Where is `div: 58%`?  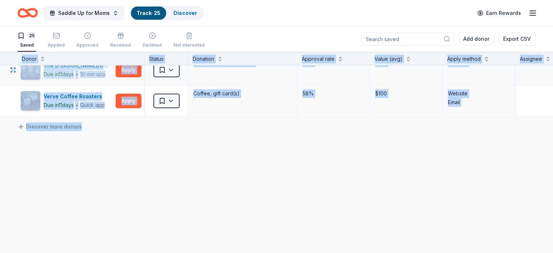 div: 58% is located at coordinates (333, 93).